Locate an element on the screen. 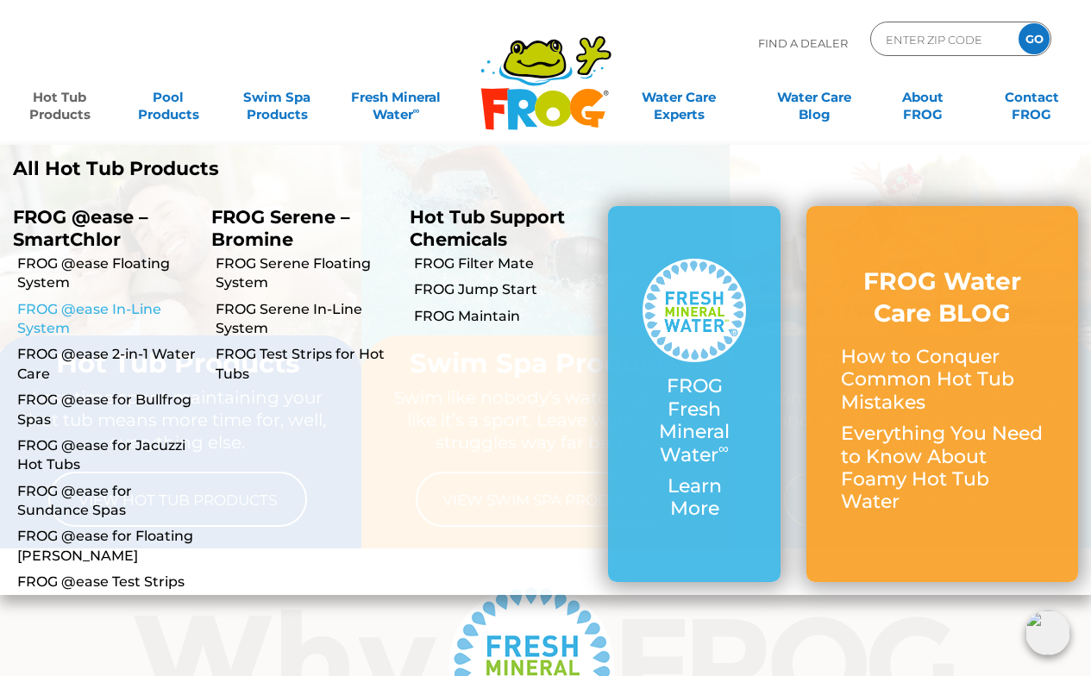  input: GO is located at coordinates (1034, 39).